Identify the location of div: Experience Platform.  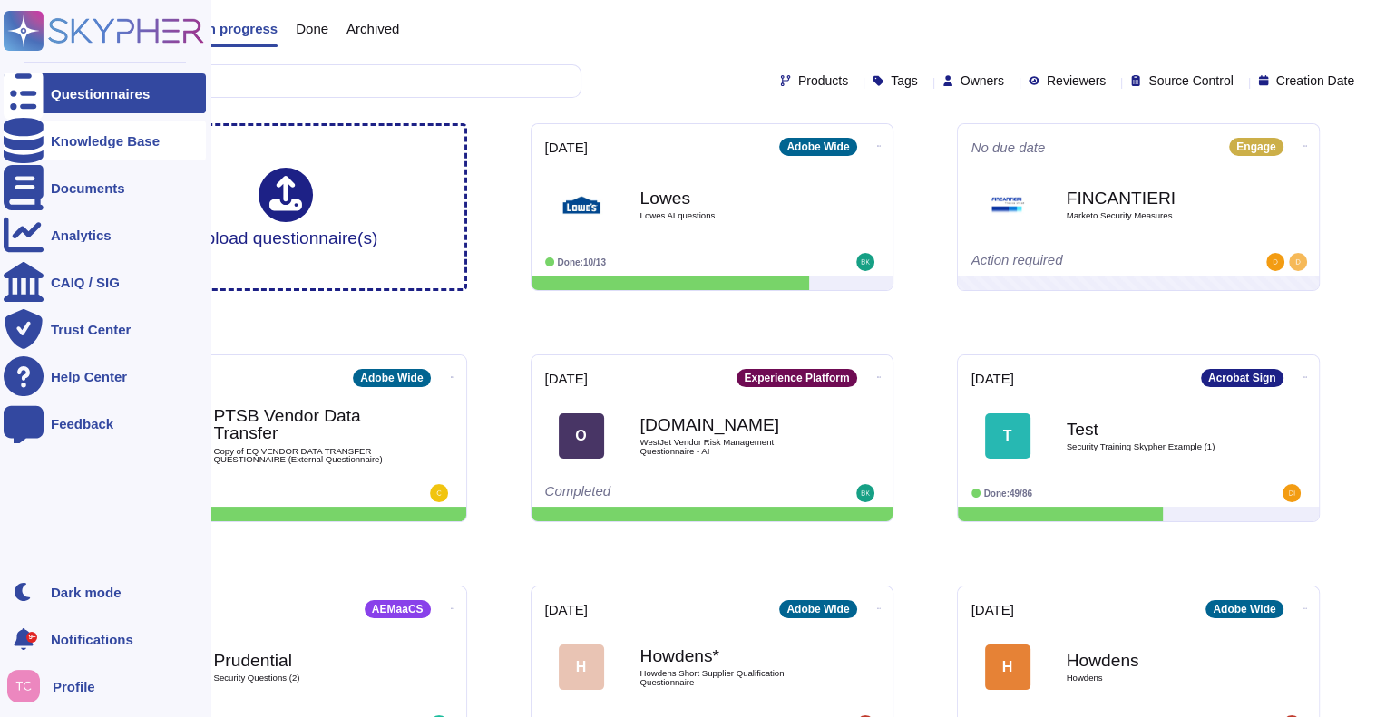
(796, 378).